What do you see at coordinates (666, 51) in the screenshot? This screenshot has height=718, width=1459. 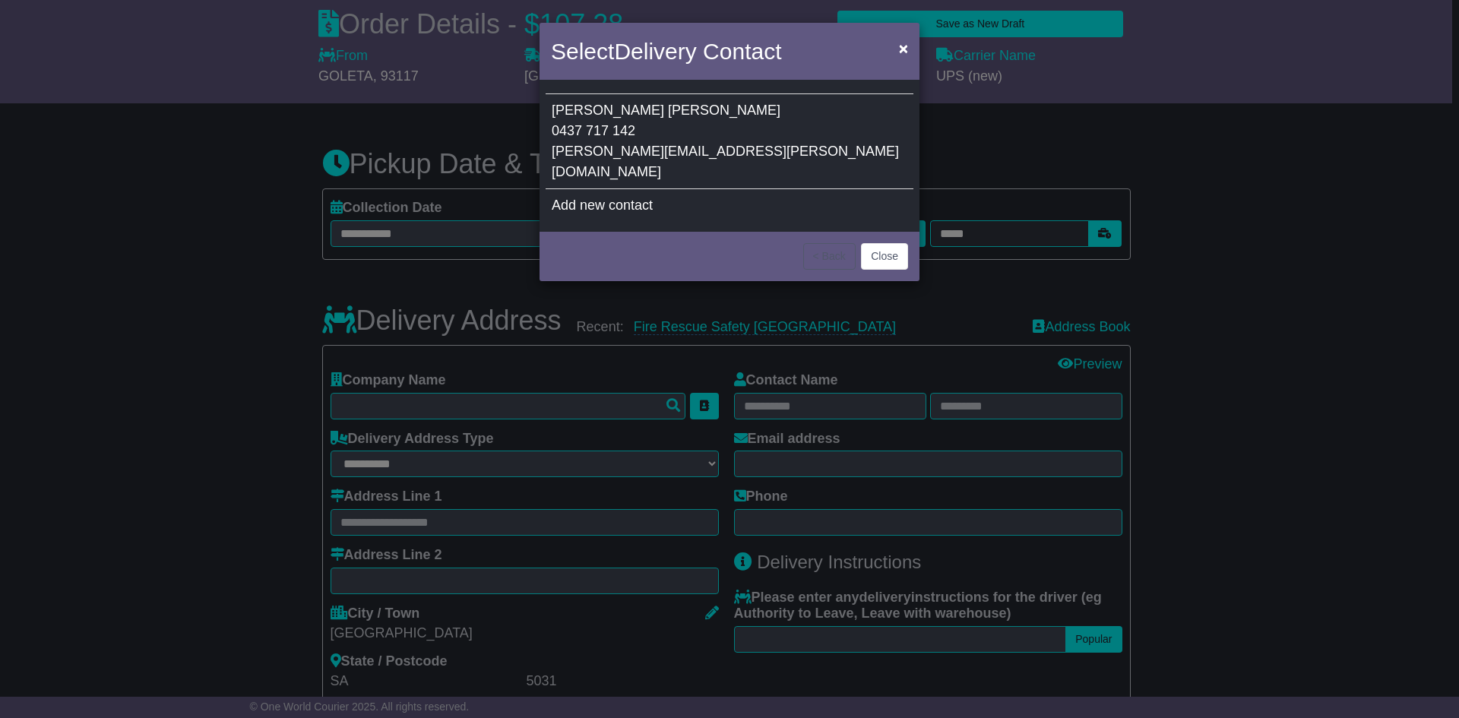 I see `h4: Select` at bounding box center [666, 51].